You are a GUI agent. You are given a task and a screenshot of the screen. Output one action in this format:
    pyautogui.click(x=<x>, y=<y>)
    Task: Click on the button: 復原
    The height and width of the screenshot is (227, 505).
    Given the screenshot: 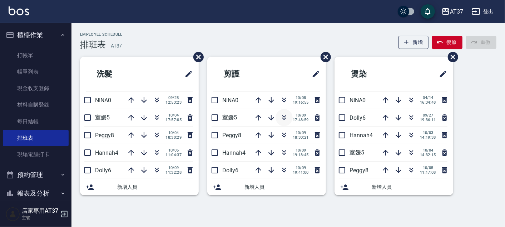 What is the action you would take?
    pyautogui.click(x=447, y=42)
    